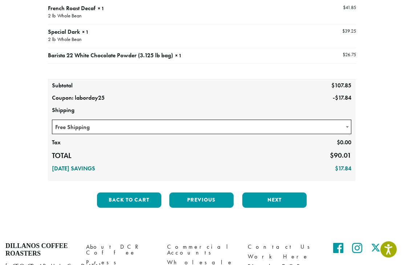 This screenshot has height=265, width=404. Describe the element at coordinates (274, 201) in the screenshot. I see `button: Next` at that location.